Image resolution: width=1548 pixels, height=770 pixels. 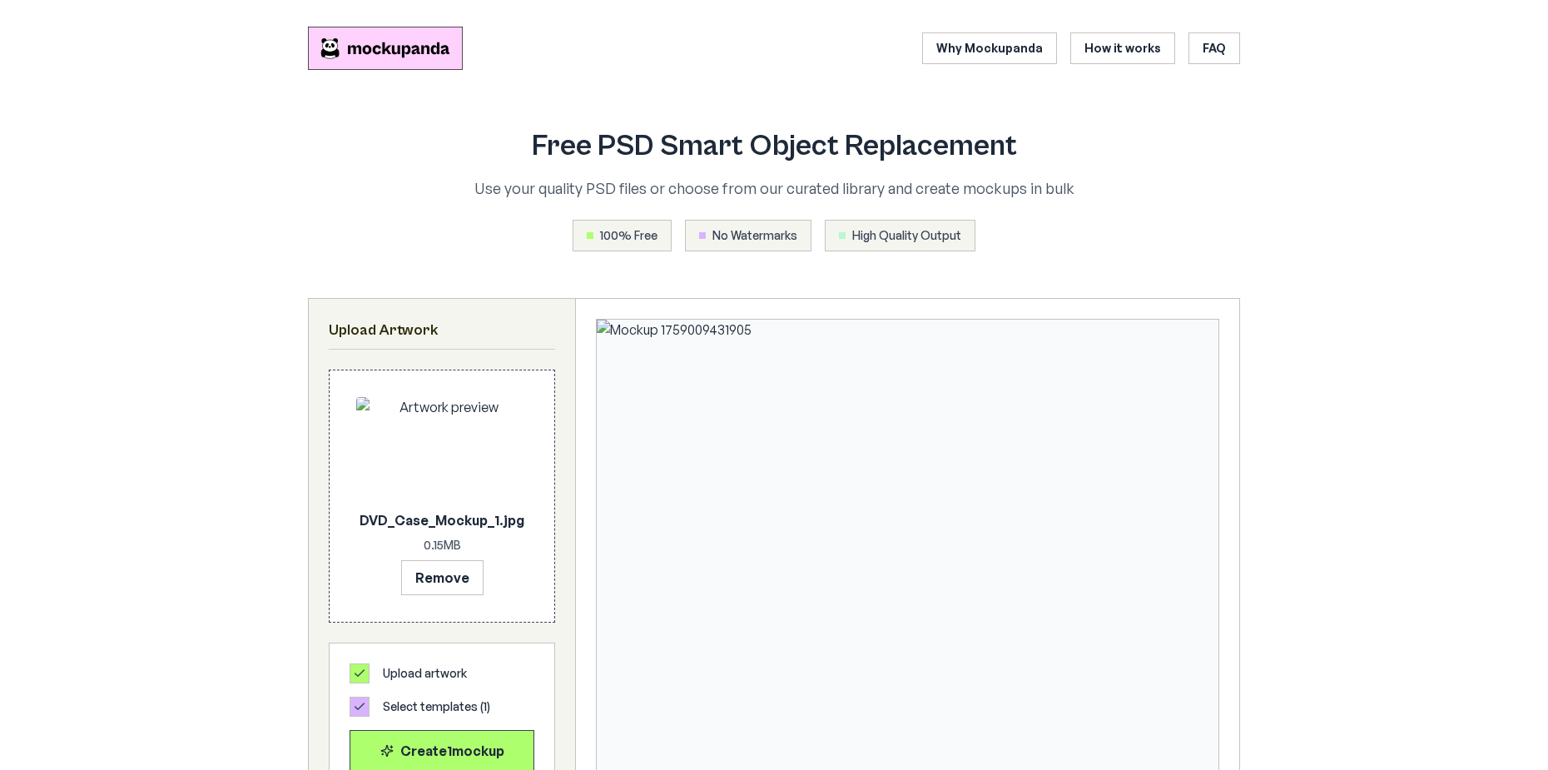 What do you see at coordinates (1123, 48) in the screenshot?
I see `a: How it works` at bounding box center [1123, 48].